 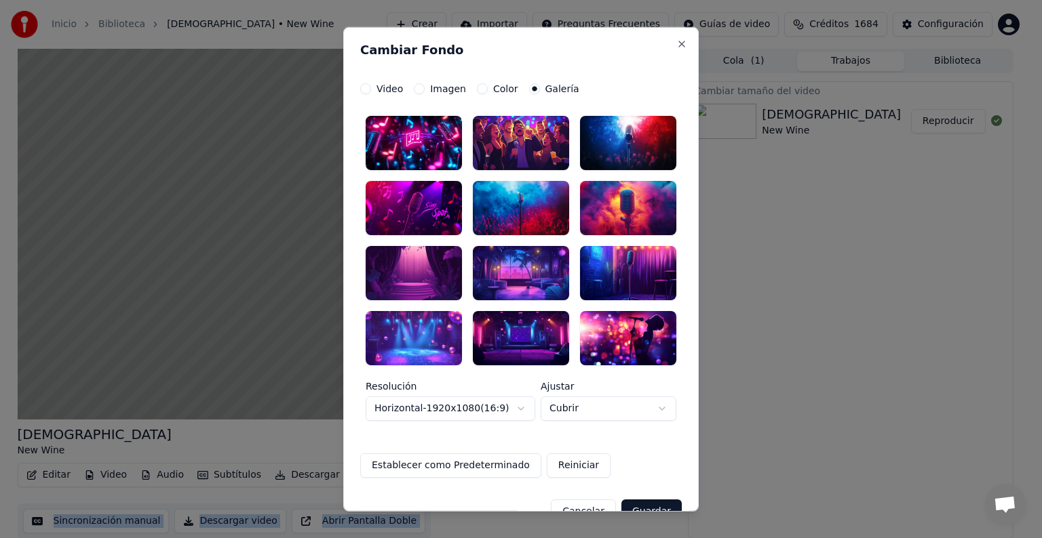 I want to click on label: Color, so click(x=505, y=89).